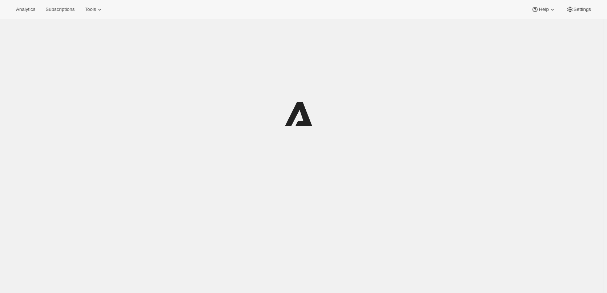  I want to click on button: Tools, so click(94, 9).